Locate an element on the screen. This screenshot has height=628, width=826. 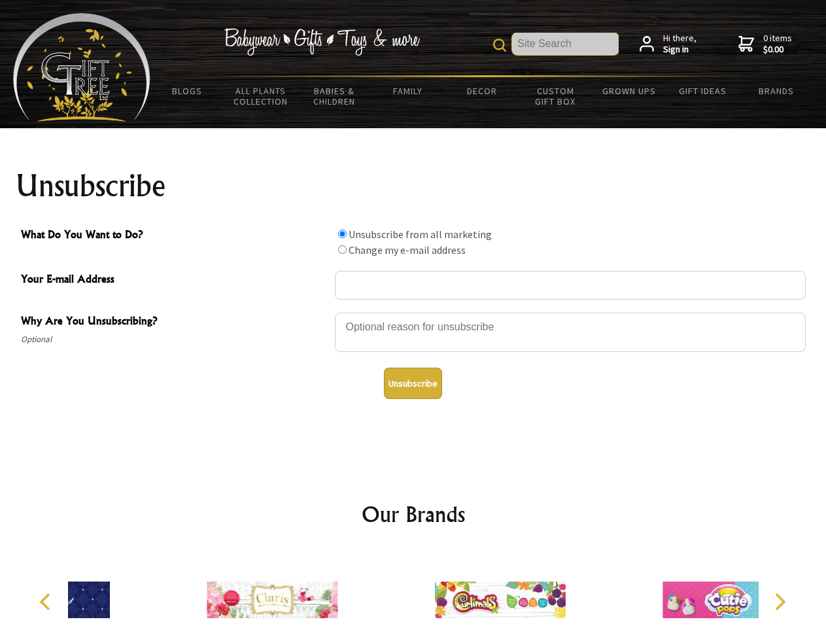
span: Why Are You Unsubscribing? is located at coordinates (175, 322).